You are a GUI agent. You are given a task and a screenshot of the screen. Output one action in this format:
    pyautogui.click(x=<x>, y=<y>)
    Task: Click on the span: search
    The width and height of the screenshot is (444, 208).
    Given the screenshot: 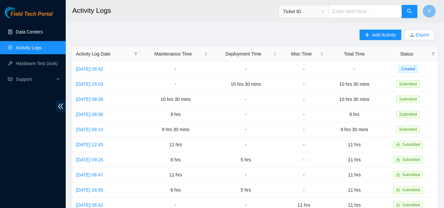 What is the action you would take?
    pyautogui.click(x=410, y=12)
    